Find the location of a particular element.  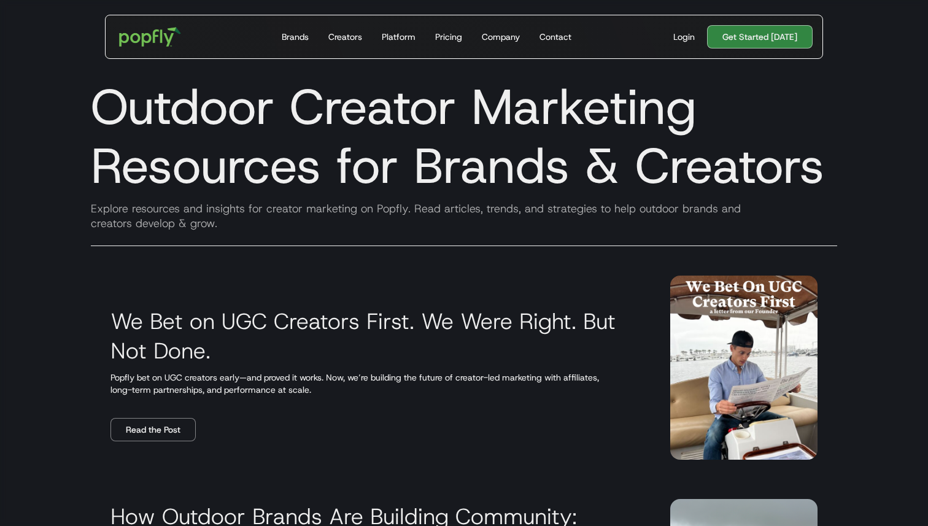

h3: We Bet on UGC Creators First. We Were Right. But Not Done. is located at coordinates (376, 336).